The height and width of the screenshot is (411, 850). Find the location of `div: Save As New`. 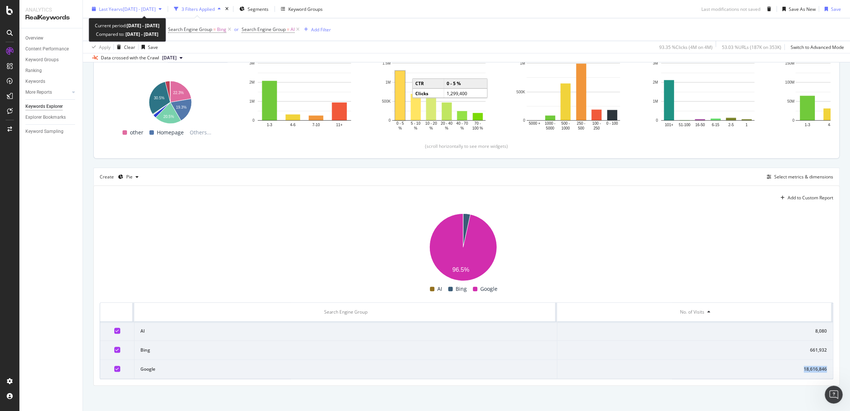

div: Save As New is located at coordinates (802, 9).